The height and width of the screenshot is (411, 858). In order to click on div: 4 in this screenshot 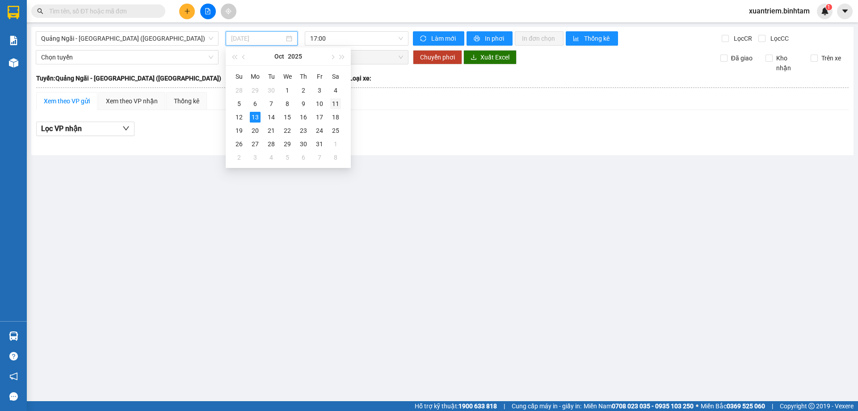, I will do `click(336, 90)`.